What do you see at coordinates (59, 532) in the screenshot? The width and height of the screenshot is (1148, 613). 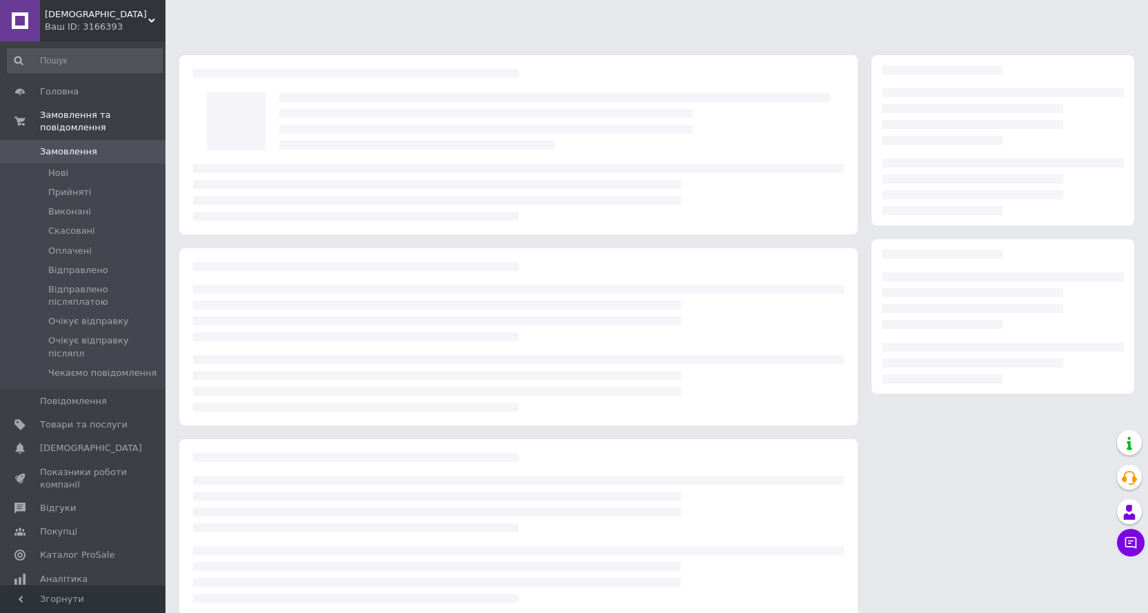 I see `span: Покупці` at bounding box center [59, 532].